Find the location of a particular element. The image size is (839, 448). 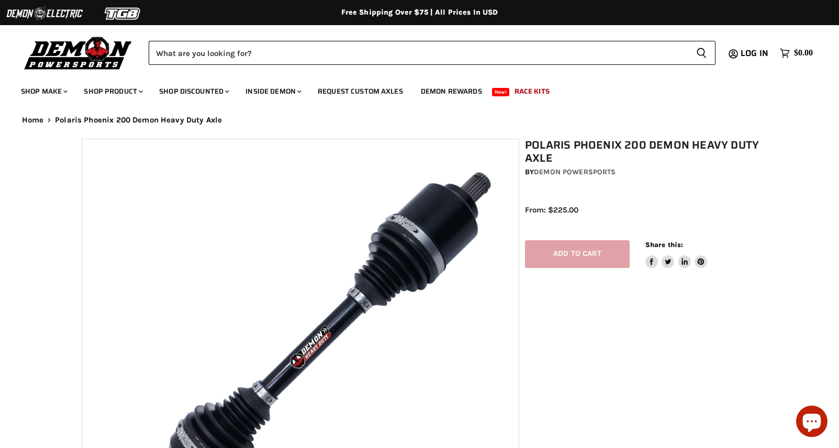

h1: Polaris Phoenix 200 Demon Heavy Duty Axle is located at coordinates (645, 152).